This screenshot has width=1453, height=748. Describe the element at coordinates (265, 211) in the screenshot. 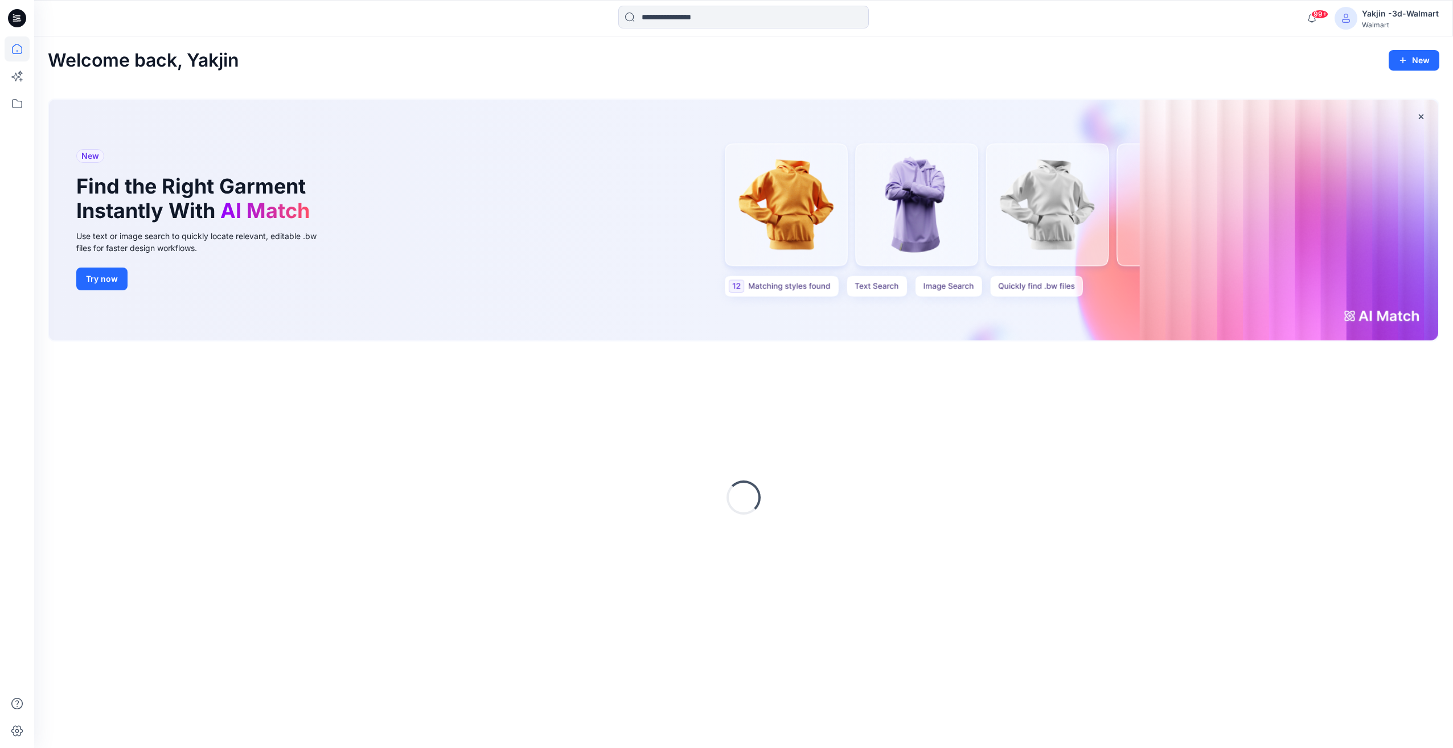

I see `span: AI Match` at that location.